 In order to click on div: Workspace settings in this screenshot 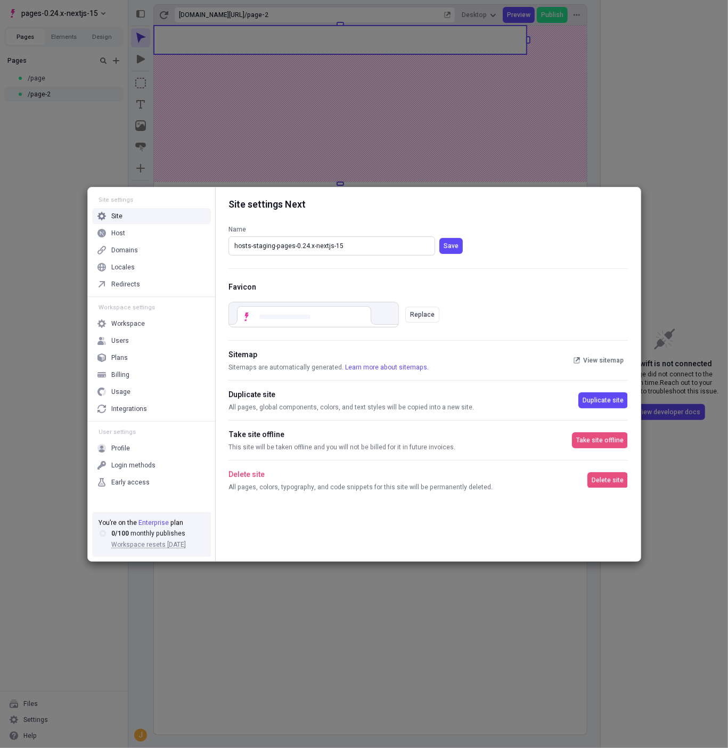, I will do `click(151, 307)`.